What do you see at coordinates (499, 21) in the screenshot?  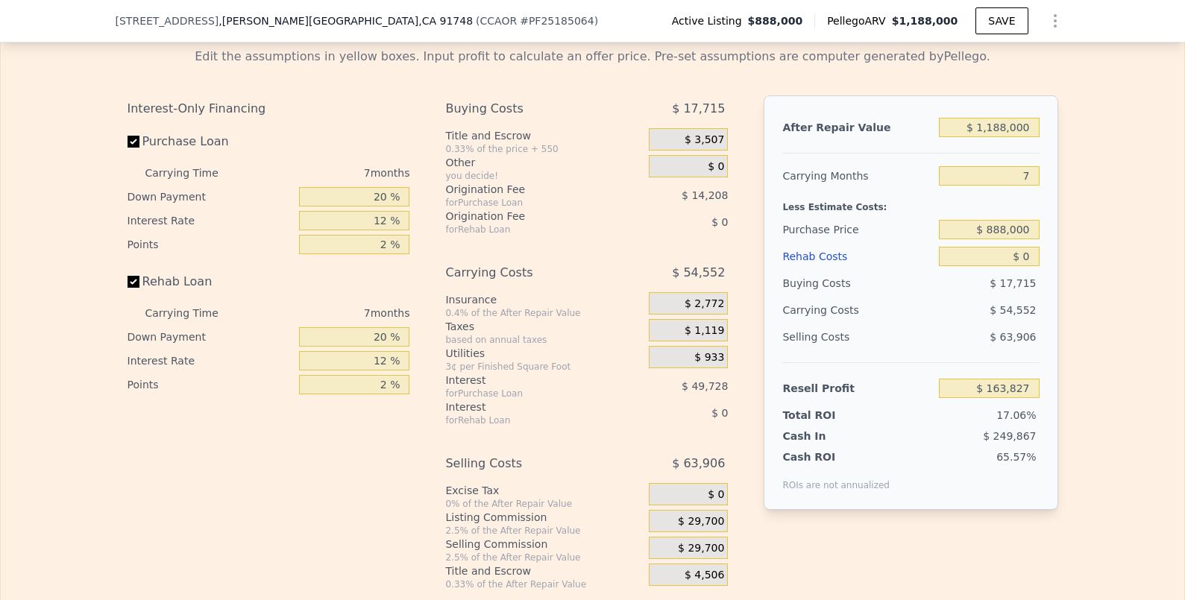 I see `span: CCAOR` at bounding box center [499, 21].